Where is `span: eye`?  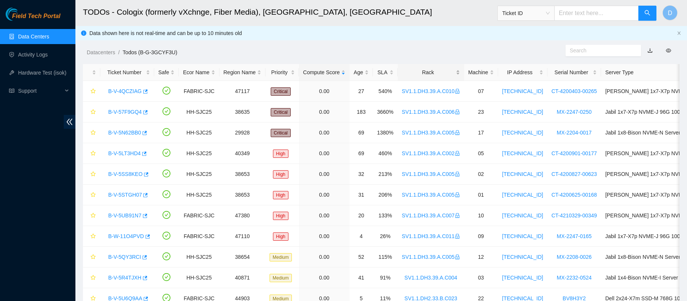
span: eye is located at coordinates (669, 51).